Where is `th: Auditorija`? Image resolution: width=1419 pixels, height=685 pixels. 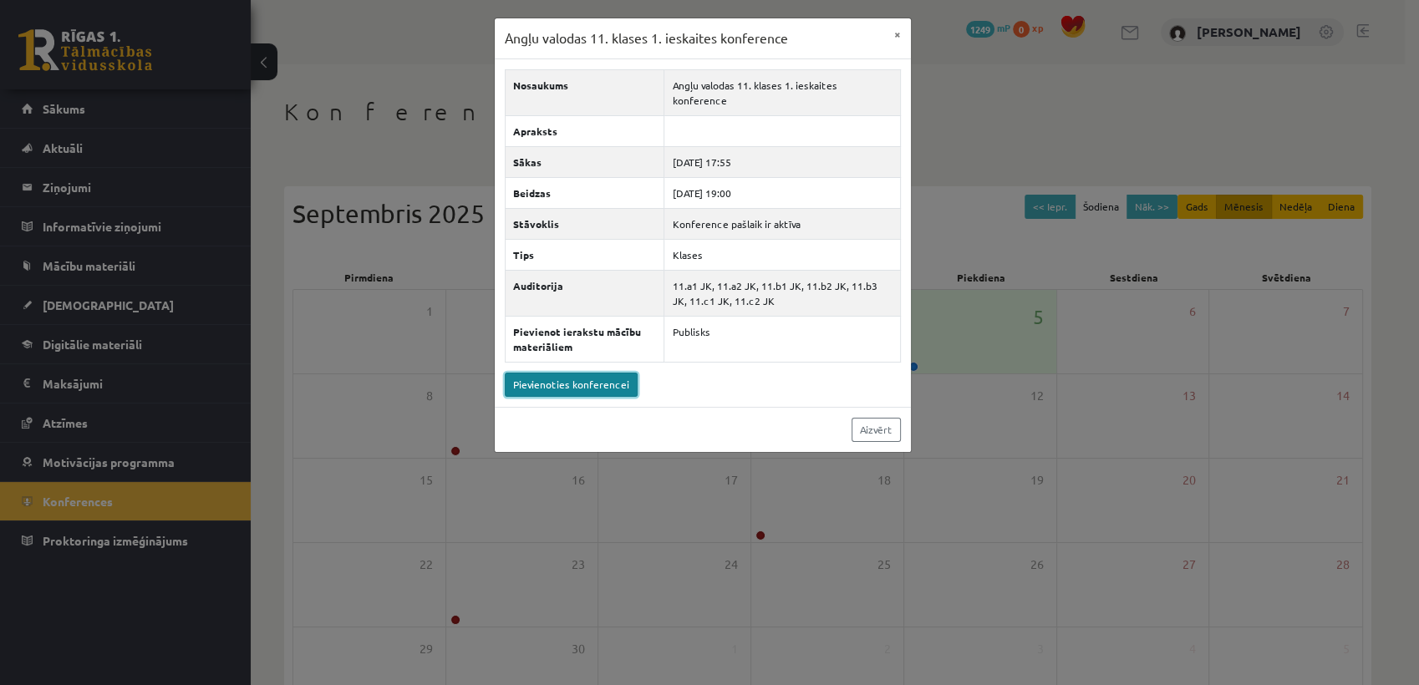
th: Auditorija is located at coordinates (584, 292).